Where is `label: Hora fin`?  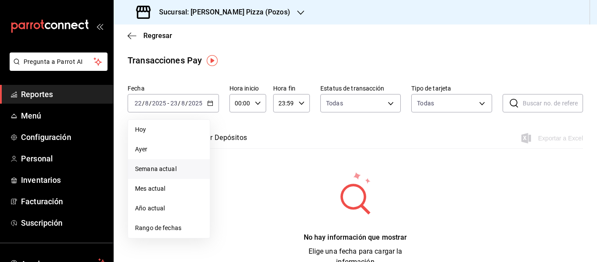 label: Hora fin is located at coordinates (292, 88).